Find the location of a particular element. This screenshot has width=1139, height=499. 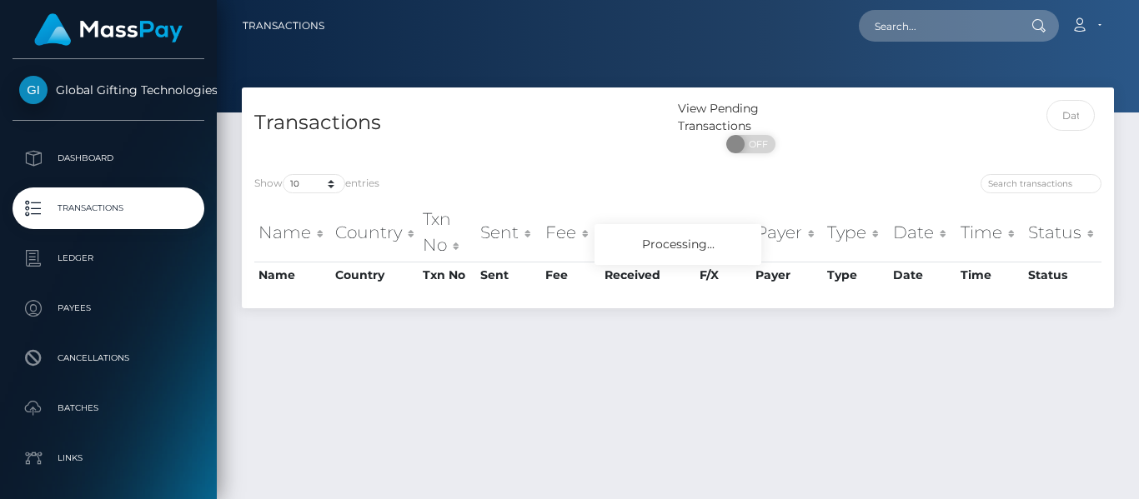

label: Show entries is located at coordinates (317, 183).